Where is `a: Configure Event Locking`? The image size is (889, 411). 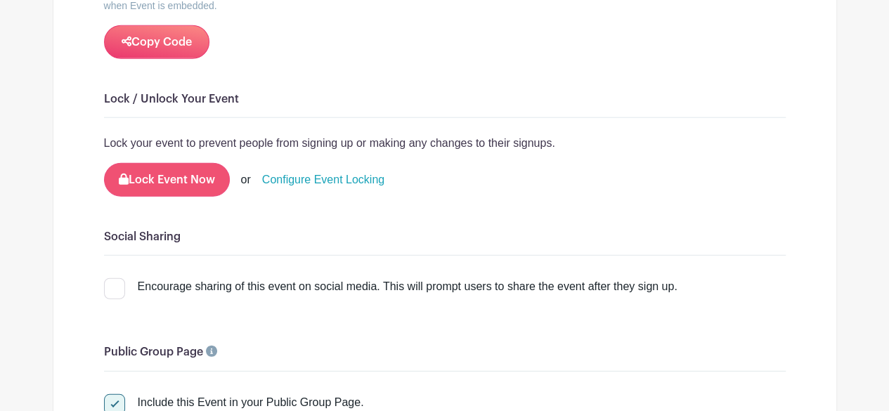
a: Configure Event Locking is located at coordinates (323, 180).